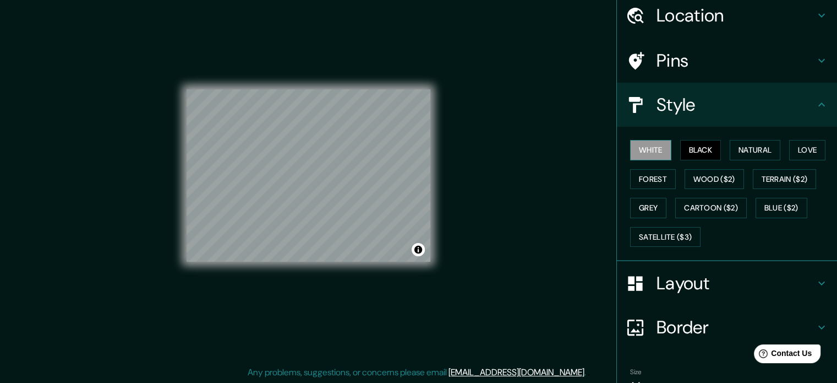  What do you see at coordinates (727, 61) in the screenshot?
I see `div: Pins` at bounding box center [727, 61].